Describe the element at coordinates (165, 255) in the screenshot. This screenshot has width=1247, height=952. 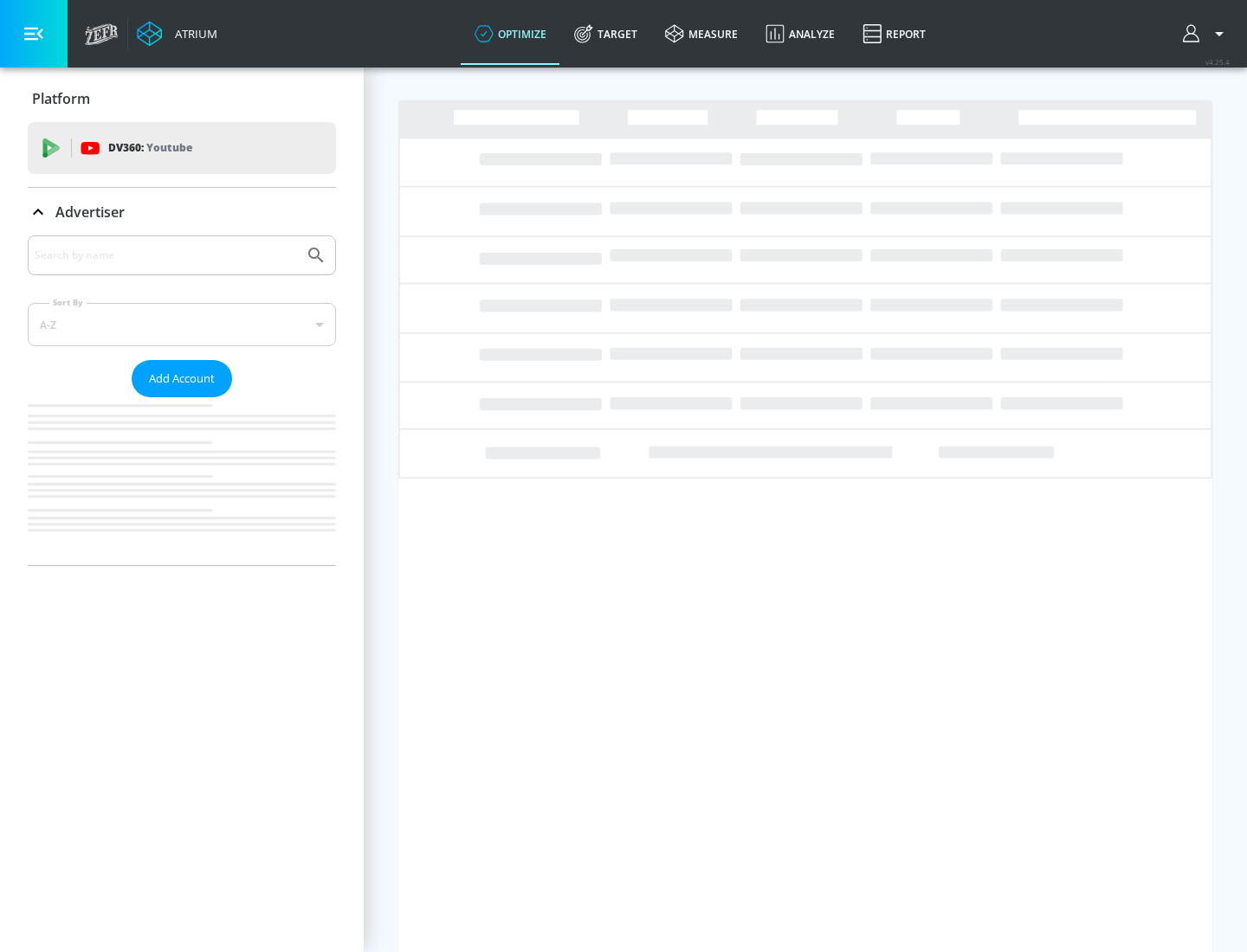
I see `input: Search by name` at that location.